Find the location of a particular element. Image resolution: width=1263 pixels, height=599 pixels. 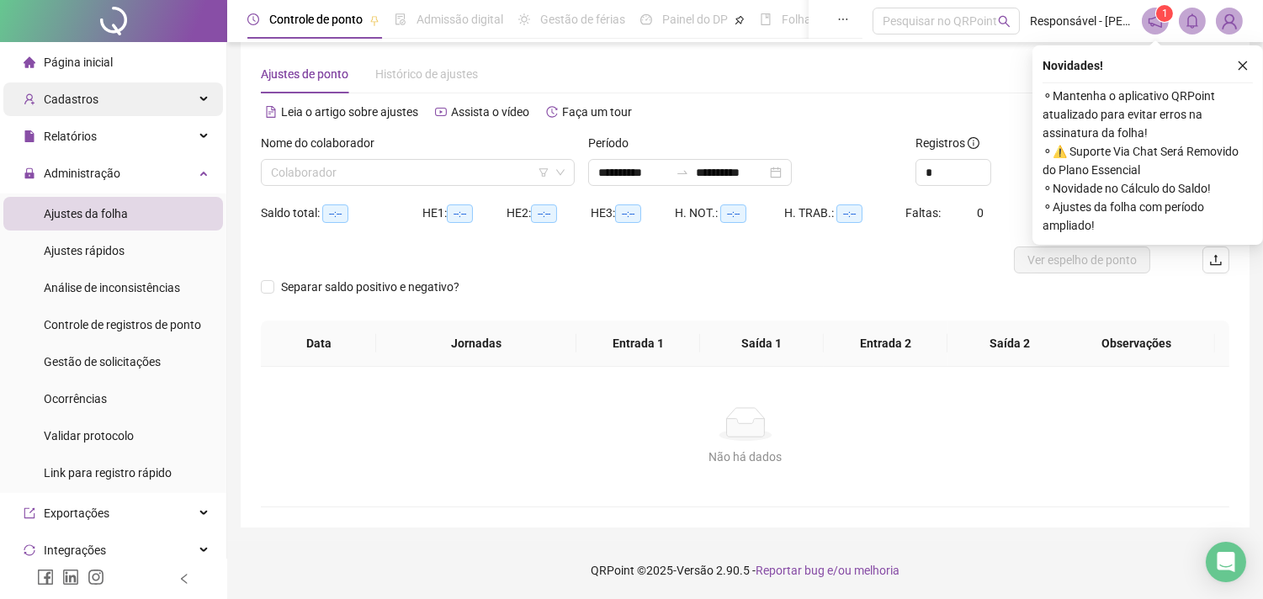

span: Folha de pagamento is located at coordinates (835, 19).